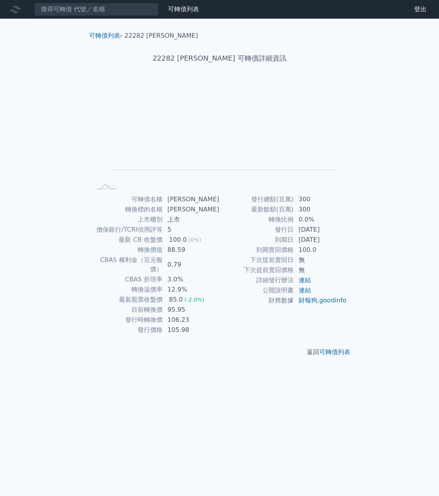  What do you see at coordinates (257, 290) in the screenshot?
I see `td: 公開說明書` at bounding box center [257, 290].